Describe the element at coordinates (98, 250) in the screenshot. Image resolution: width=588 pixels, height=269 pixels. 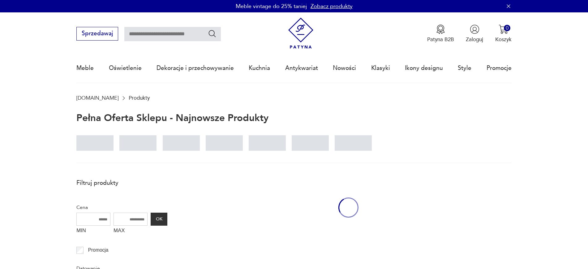
I see `p: Promocja` at that location.